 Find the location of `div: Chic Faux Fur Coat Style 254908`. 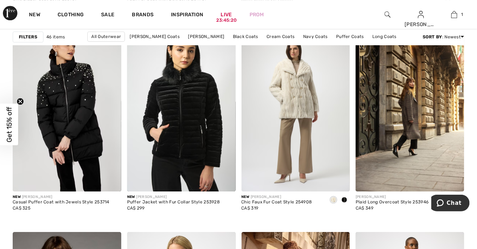

div: Chic Faux Fur Coat Style 254908 is located at coordinates (277, 203).